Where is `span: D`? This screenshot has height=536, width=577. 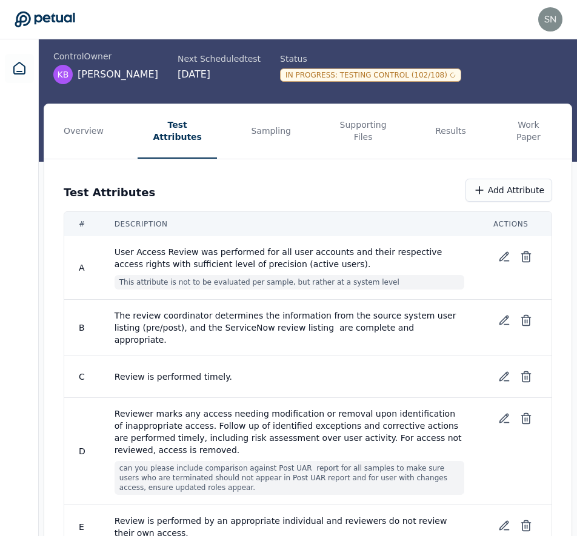 span: D is located at coordinates (82, 452).